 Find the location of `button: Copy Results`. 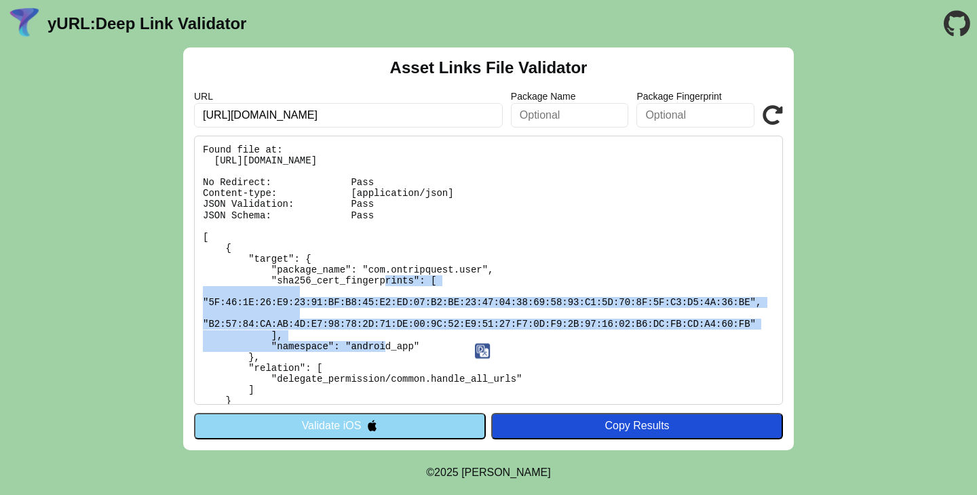

button: Copy Results is located at coordinates (637, 426).